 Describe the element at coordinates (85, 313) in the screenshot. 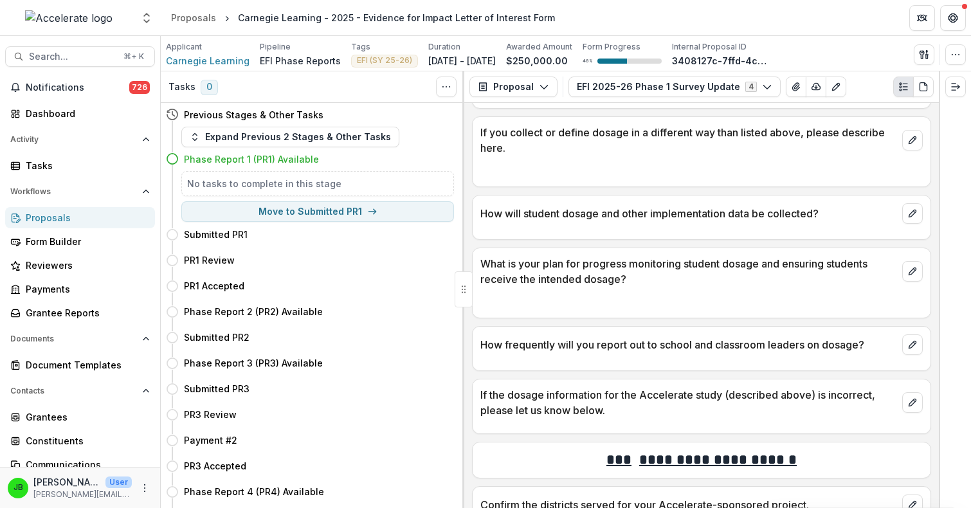

I see `div: Grantee Reports` at that location.